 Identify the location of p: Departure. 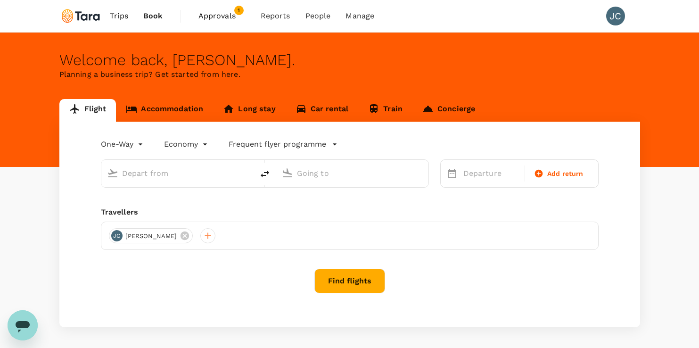
(491, 174).